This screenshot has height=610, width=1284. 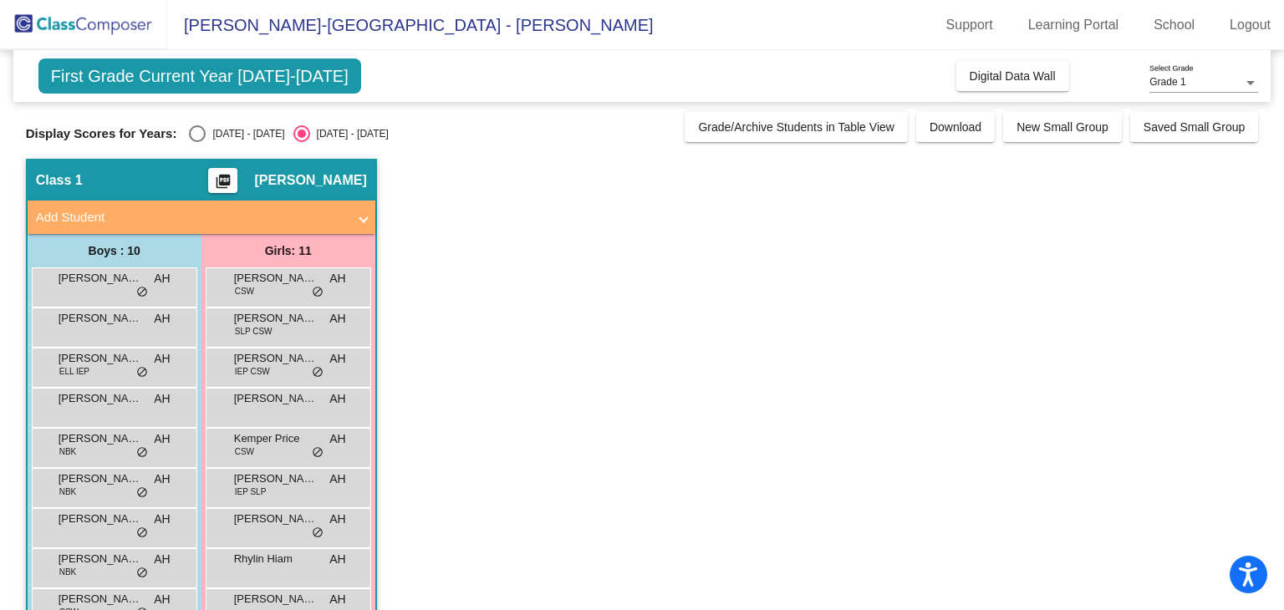 I want to click on button: Grade/Archive Students in Table View, so click(x=796, y=127).